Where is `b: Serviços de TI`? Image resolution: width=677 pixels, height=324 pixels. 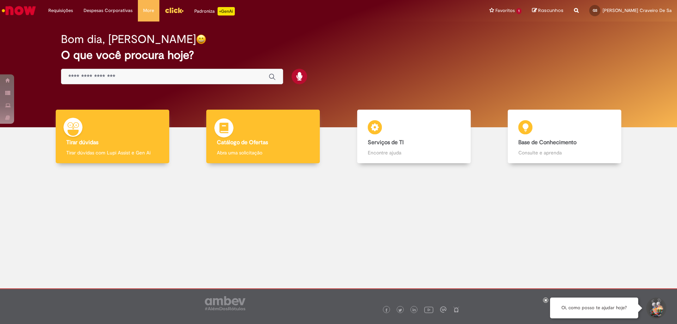
b: Serviços de TI is located at coordinates (386, 142).